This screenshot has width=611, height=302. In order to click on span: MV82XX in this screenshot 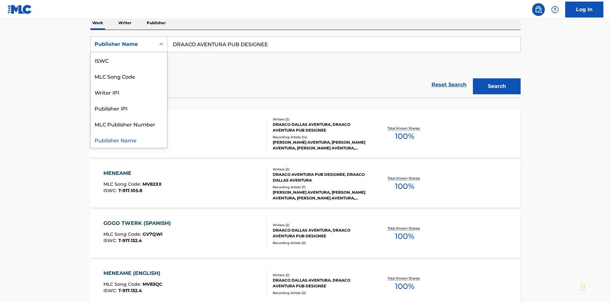, I will do `click(152, 184)`.